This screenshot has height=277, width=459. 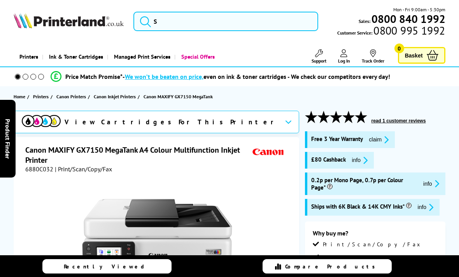 I want to click on span: Price Match Promise*, so click(x=94, y=77).